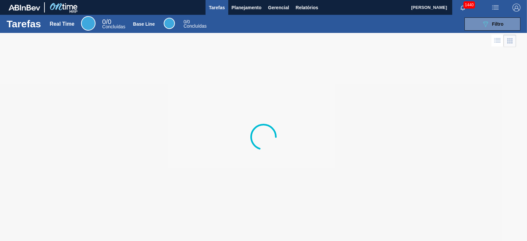  I want to click on img: Logout, so click(516, 8).